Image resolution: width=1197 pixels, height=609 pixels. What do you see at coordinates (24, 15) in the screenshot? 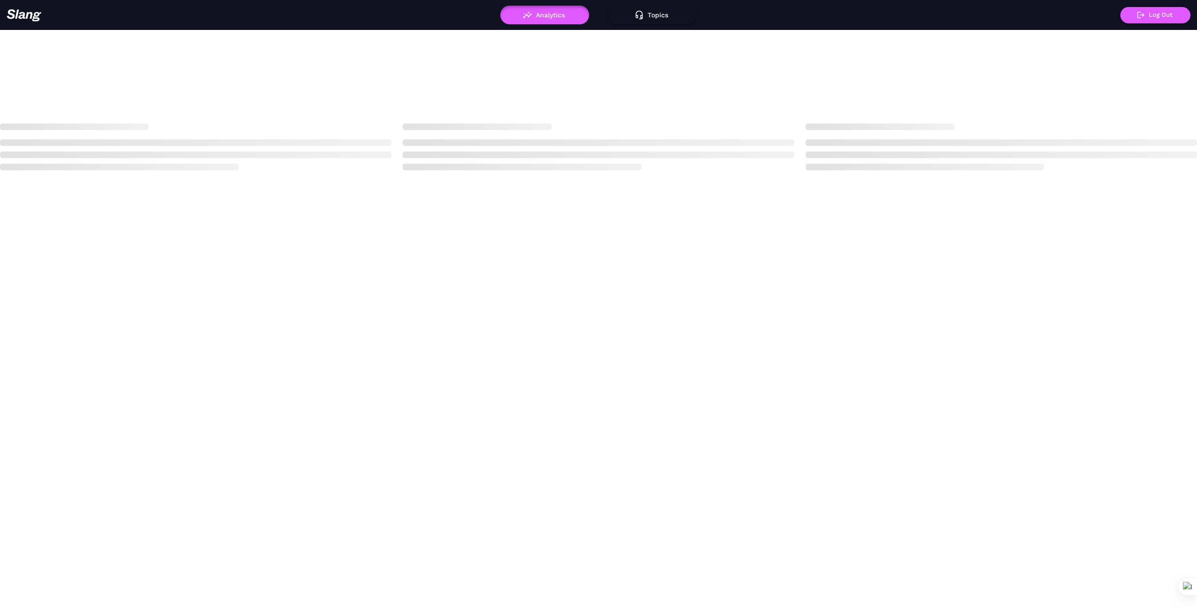
I see `img: 623511267c55cb56e2f2a487_logo2.png` at bounding box center [24, 15].